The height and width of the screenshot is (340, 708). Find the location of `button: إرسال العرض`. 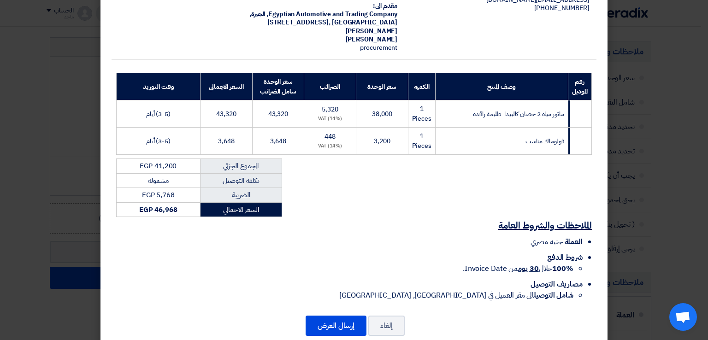

button: إرسال العرض is located at coordinates (336, 326).